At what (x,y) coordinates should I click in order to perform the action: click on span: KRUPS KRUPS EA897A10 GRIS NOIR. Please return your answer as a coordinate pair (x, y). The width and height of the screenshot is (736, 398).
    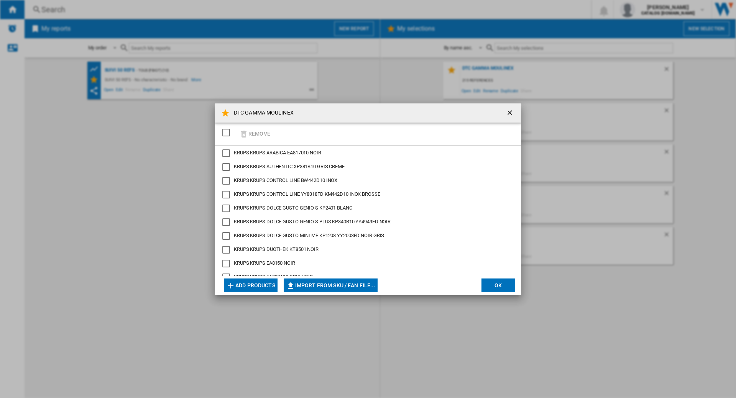
    Looking at the image, I should click on (273, 277).